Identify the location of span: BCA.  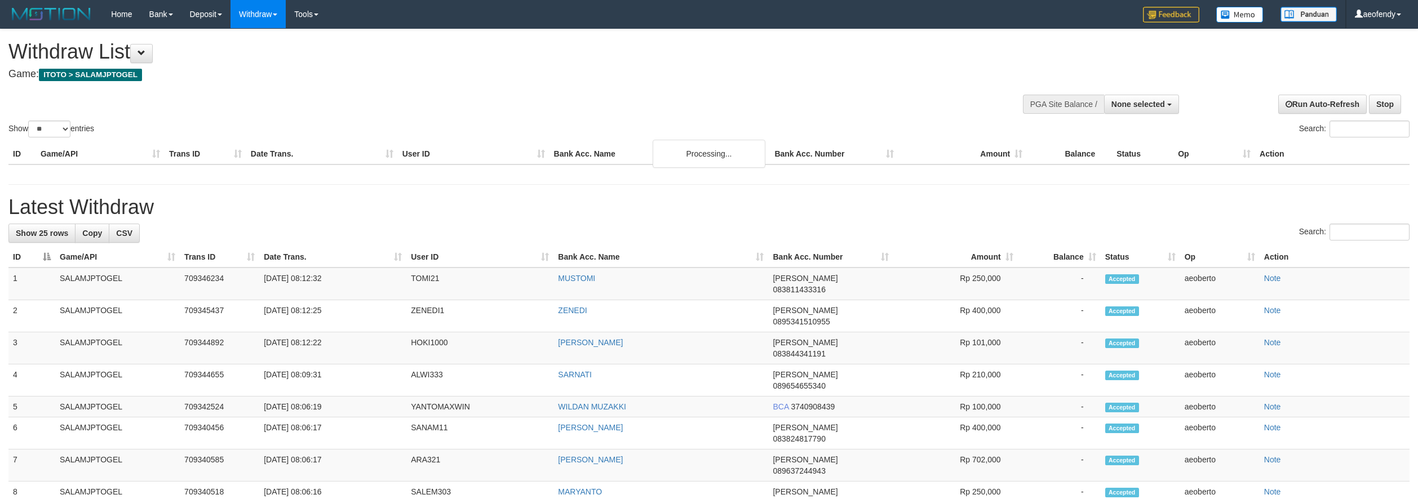
(780, 407).